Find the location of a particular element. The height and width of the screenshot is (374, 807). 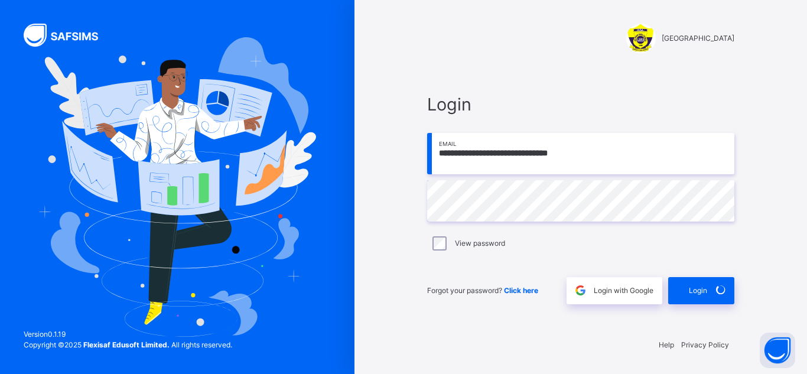

img: google.396cfc9801f0270233282035f929180a.svg is located at coordinates (580, 290).